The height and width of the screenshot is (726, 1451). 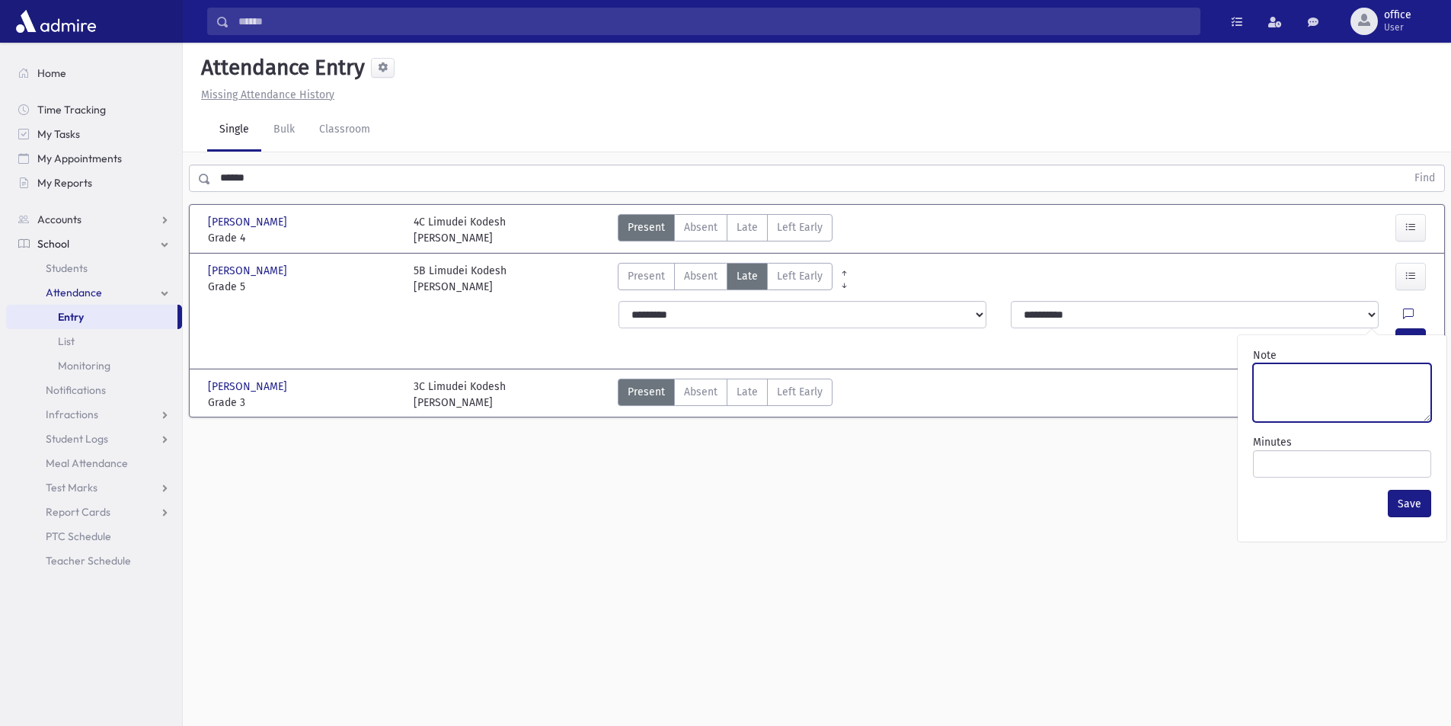 I want to click on a: Monitoring, so click(x=94, y=366).